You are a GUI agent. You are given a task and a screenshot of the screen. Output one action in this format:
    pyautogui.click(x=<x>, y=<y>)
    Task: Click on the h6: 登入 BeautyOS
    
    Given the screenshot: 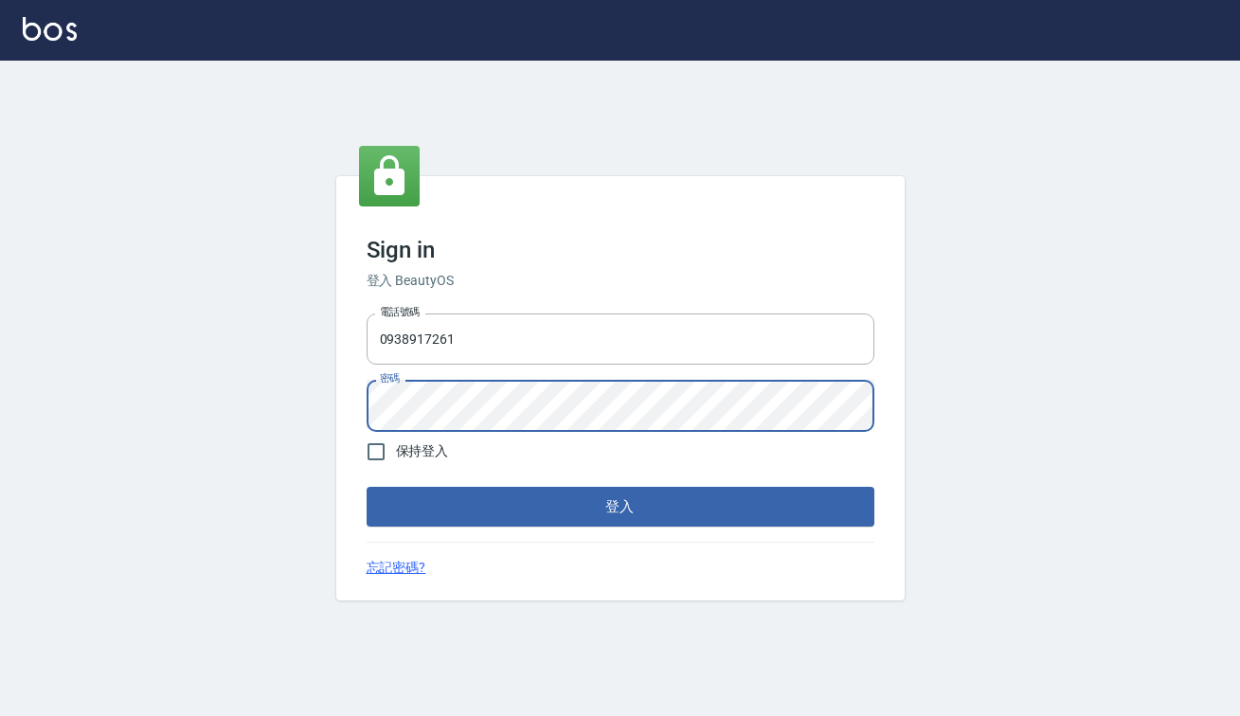 What is the action you would take?
    pyautogui.click(x=621, y=280)
    